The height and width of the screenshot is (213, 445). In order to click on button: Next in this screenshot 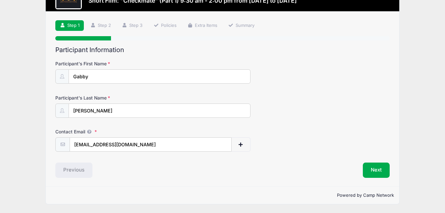, I will do `click(376, 170)`.